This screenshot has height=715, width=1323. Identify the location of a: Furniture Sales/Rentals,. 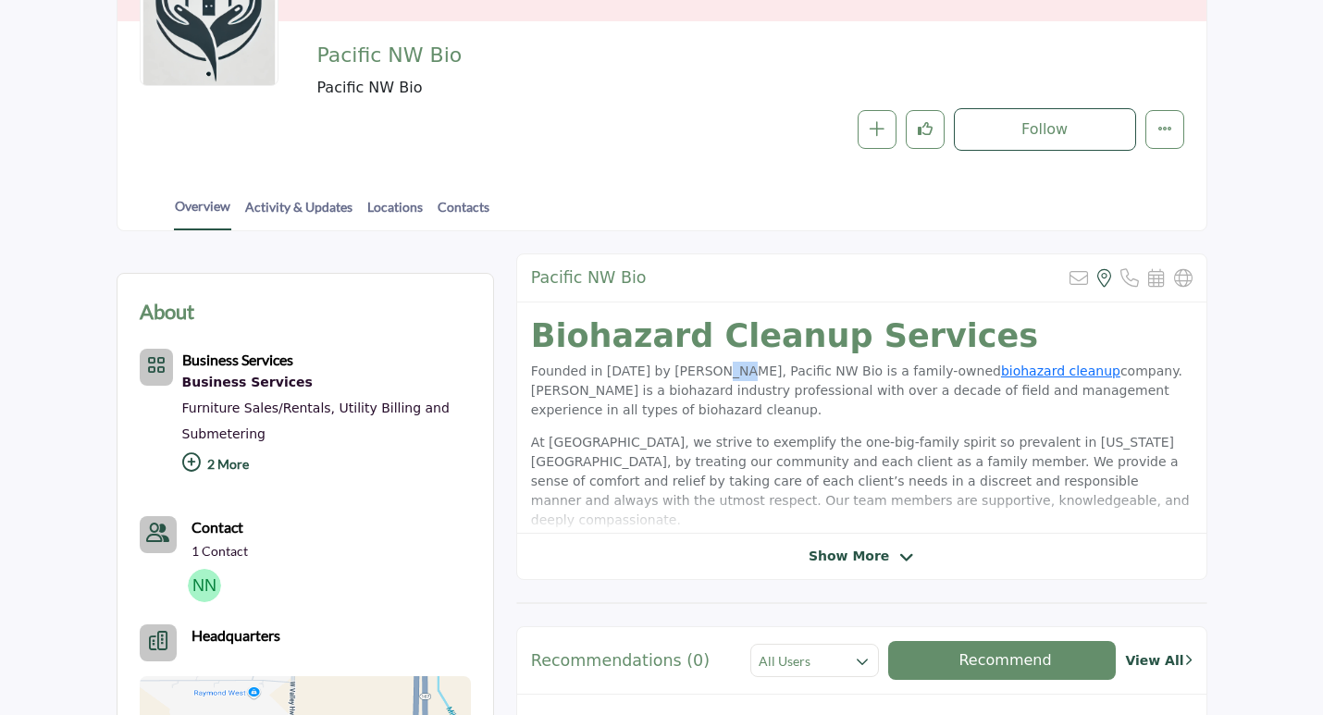
(259, 408).